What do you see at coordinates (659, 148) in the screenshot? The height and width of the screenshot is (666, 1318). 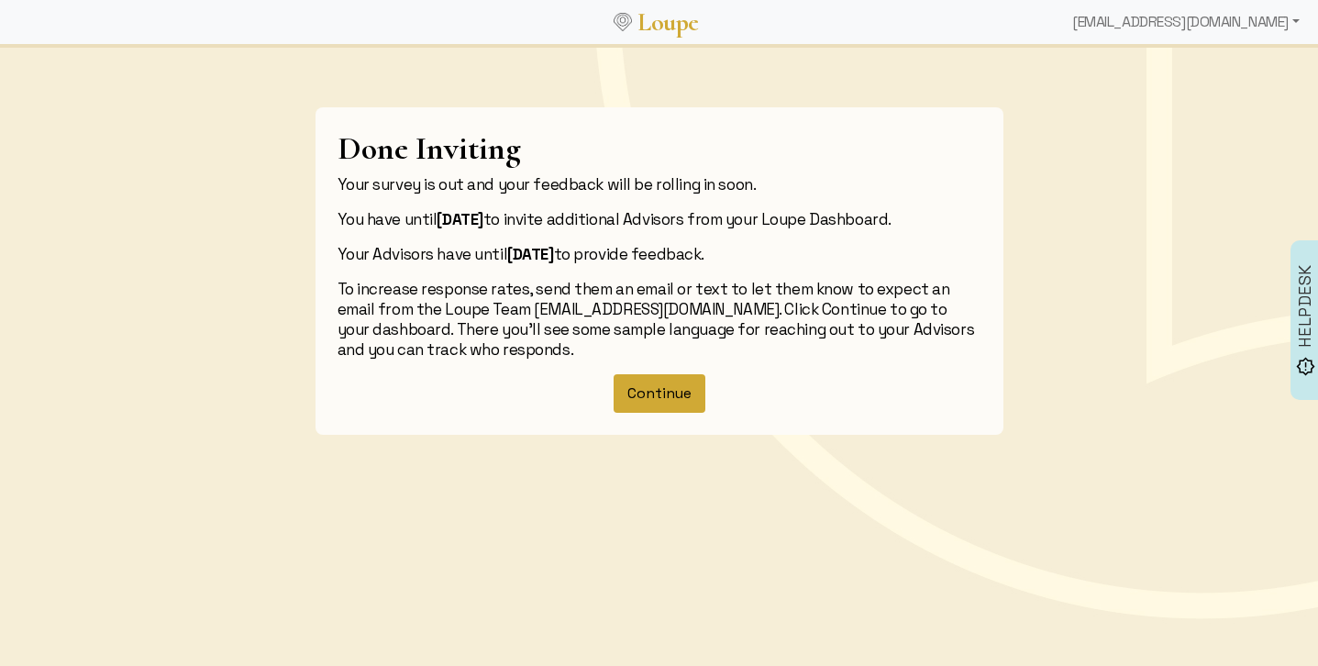 I see `h1: Done Inviting` at bounding box center [659, 148].